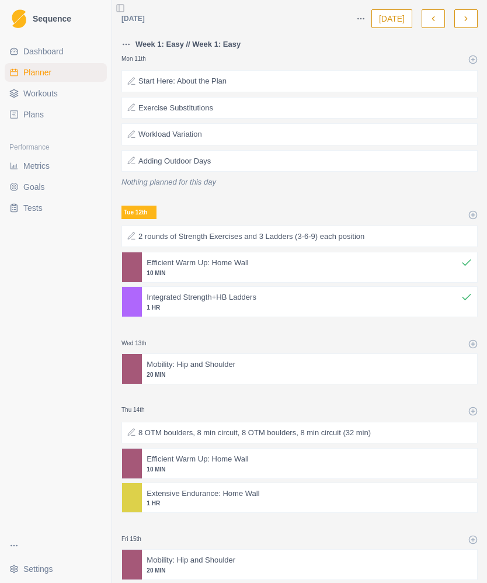  I want to click on a: Workouts, so click(56, 93).